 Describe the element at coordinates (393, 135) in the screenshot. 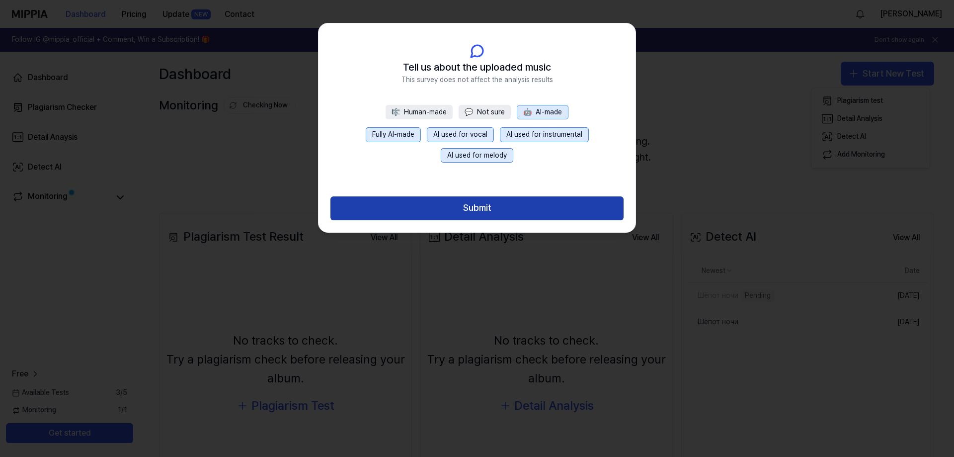

I see `button: Fully AI-made` at that location.